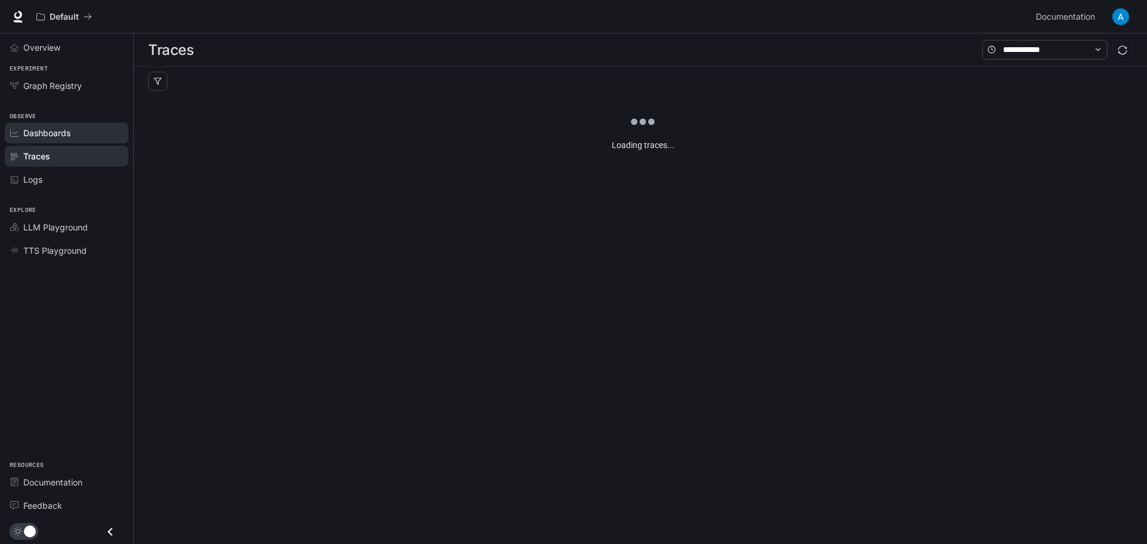 This screenshot has width=1147, height=544. Describe the element at coordinates (66, 250) in the screenshot. I see `a: TTS Playground` at that location.